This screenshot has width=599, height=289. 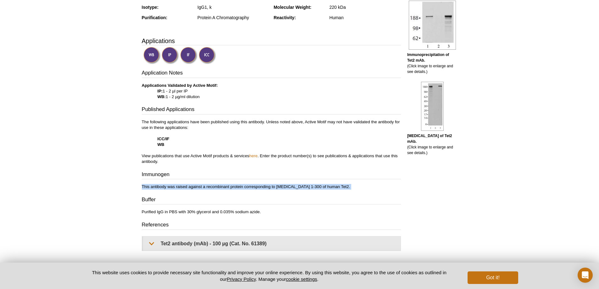 What do you see at coordinates (271, 175) in the screenshot?
I see `h3: Immunogen` at bounding box center [271, 175].